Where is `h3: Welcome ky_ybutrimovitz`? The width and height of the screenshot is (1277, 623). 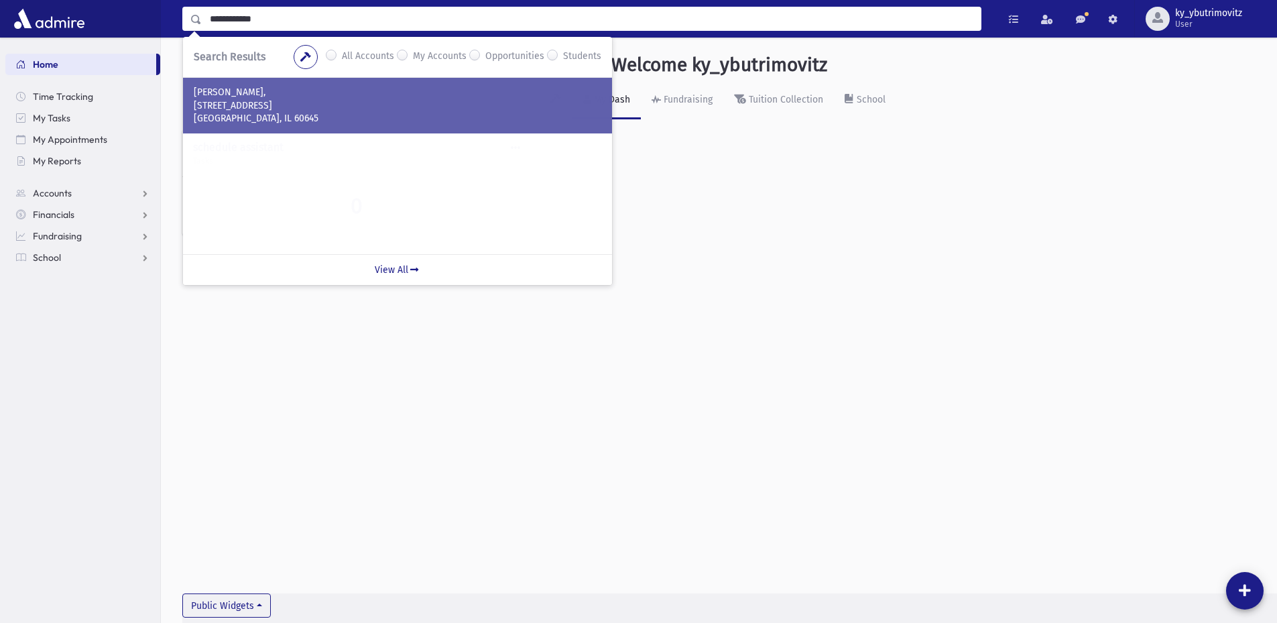
h3: Welcome ky_ybutrimovitz is located at coordinates (719, 65).